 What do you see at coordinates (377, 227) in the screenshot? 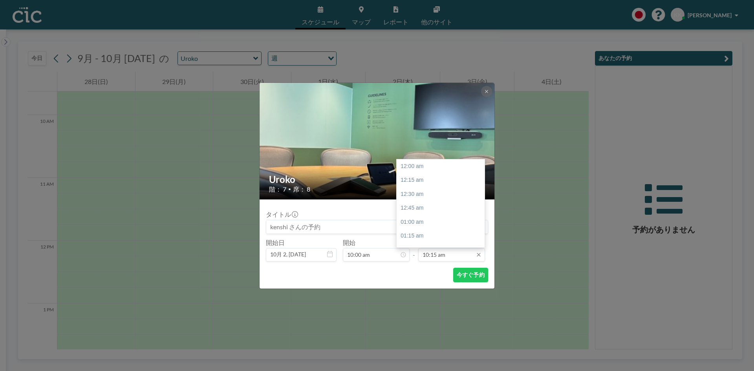
I see `input: kenshi さんの予約` at bounding box center [377, 227].